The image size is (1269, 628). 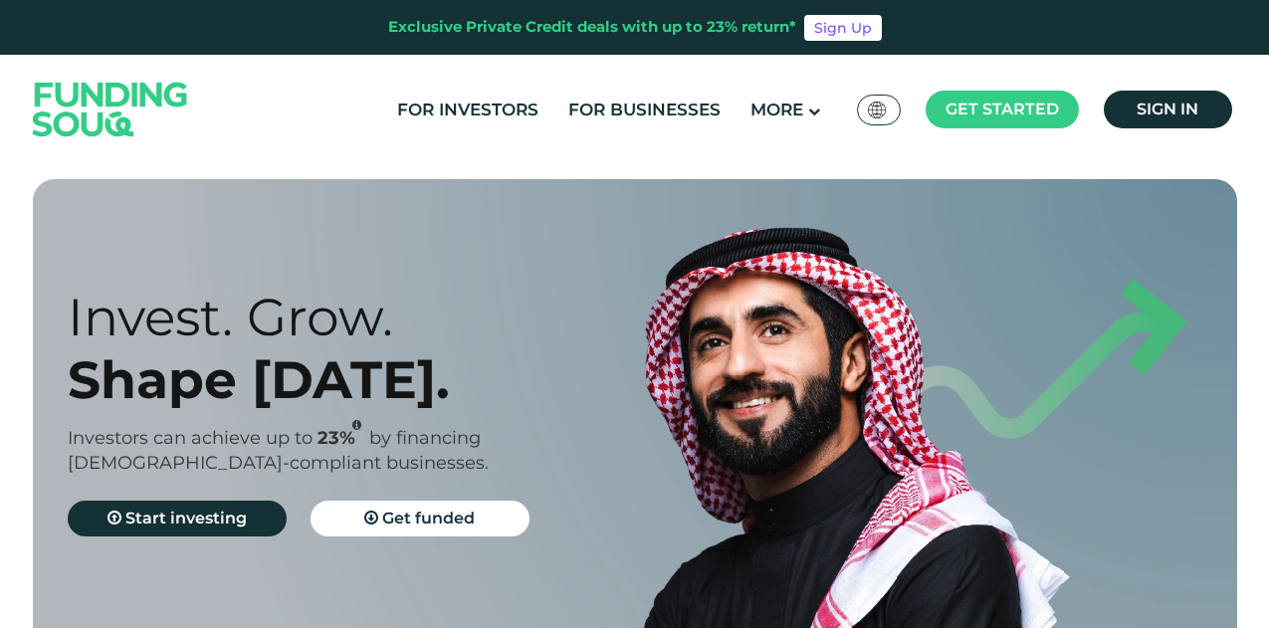 What do you see at coordinates (468, 109) in the screenshot?
I see `a: For Investors` at bounding box center [468, 109].